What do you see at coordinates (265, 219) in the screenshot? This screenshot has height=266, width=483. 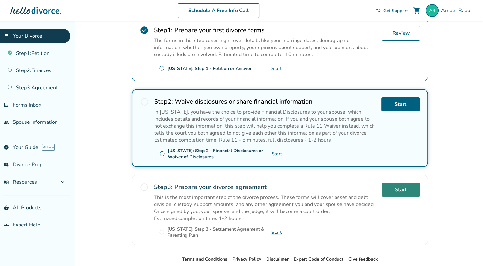 I see `p: Estimated completion time: 1-2 hours` at bounding box center [265, 219].